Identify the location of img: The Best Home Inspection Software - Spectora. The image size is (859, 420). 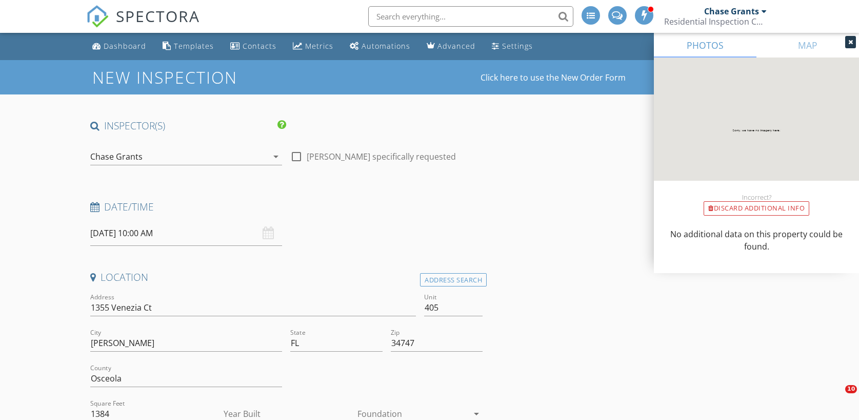
(97, 16).